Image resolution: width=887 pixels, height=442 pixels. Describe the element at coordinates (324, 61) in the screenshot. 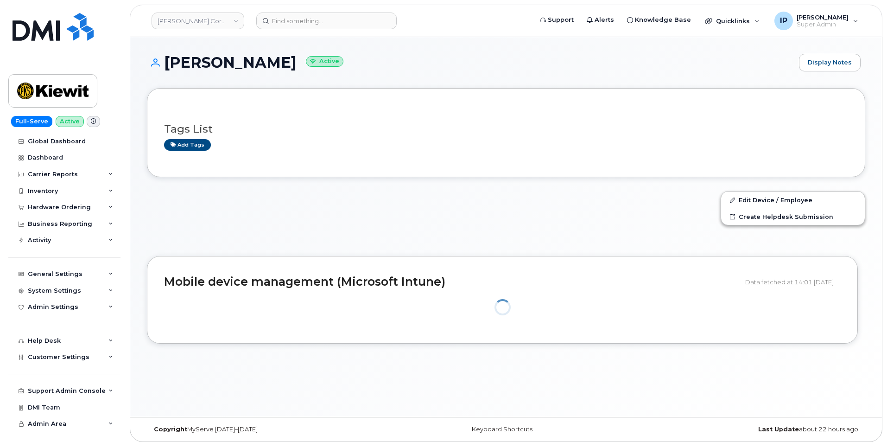

I see `small: Active` at that location.